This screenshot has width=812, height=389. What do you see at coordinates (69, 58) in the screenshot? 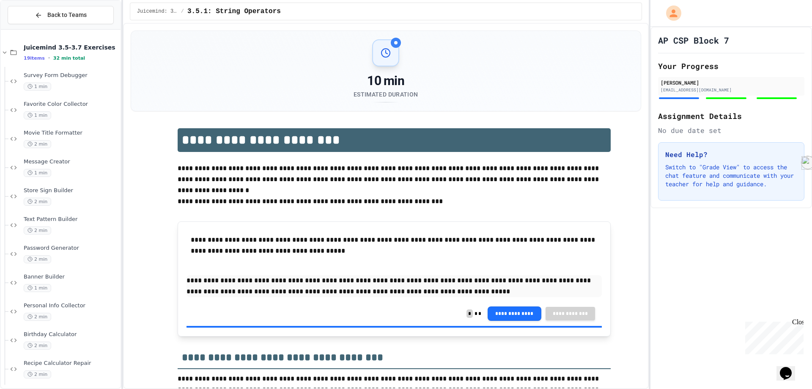
I see `span: 32 min total` at bounding box center [69, 58].